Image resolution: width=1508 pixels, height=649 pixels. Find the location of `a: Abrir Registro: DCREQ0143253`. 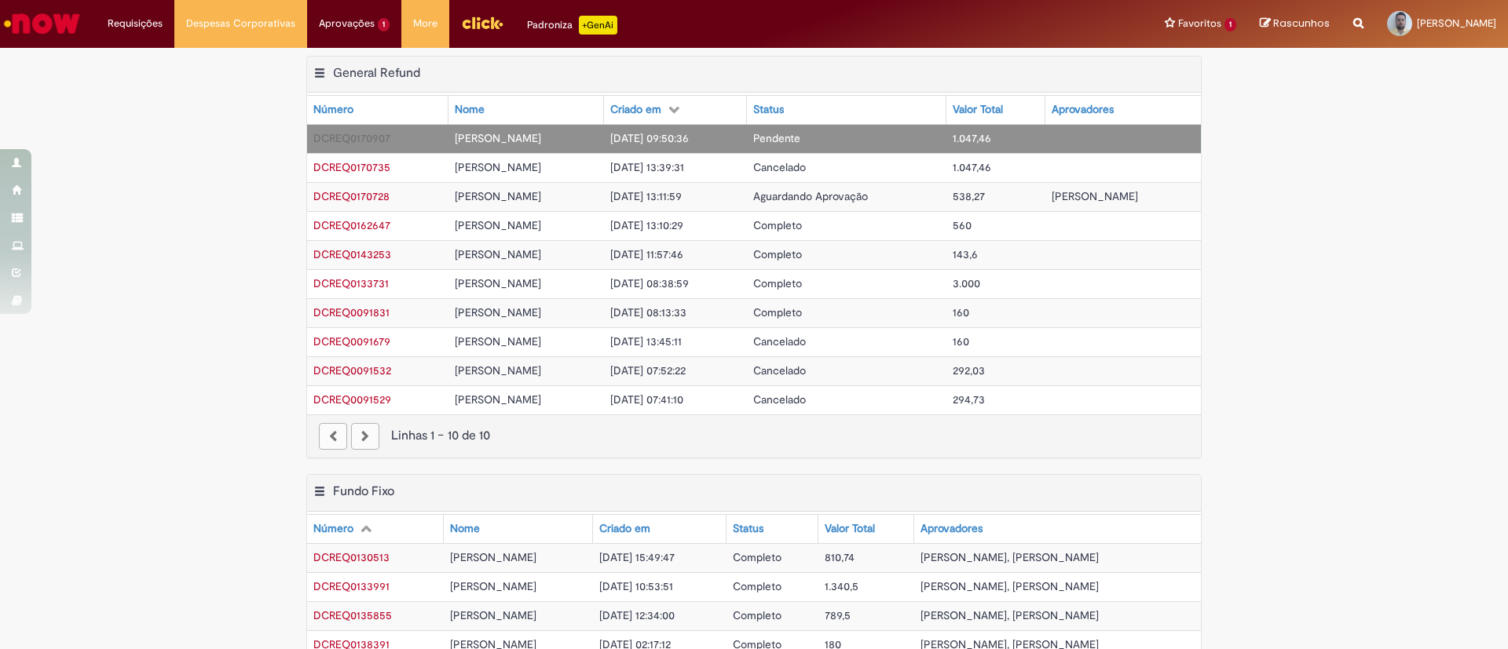

a: Abrir Registro: DCREQ0143253 is located at coordinates (352, 254).